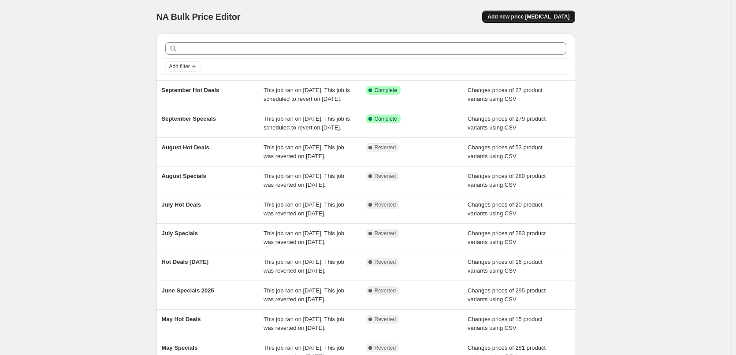 Image resolution: width=736 pixels, height=355 pixels. Describe the element at coordinates (505, 152) in the screenshot. I see `span: Changes prices of 53 product variants using CSV` at that location.